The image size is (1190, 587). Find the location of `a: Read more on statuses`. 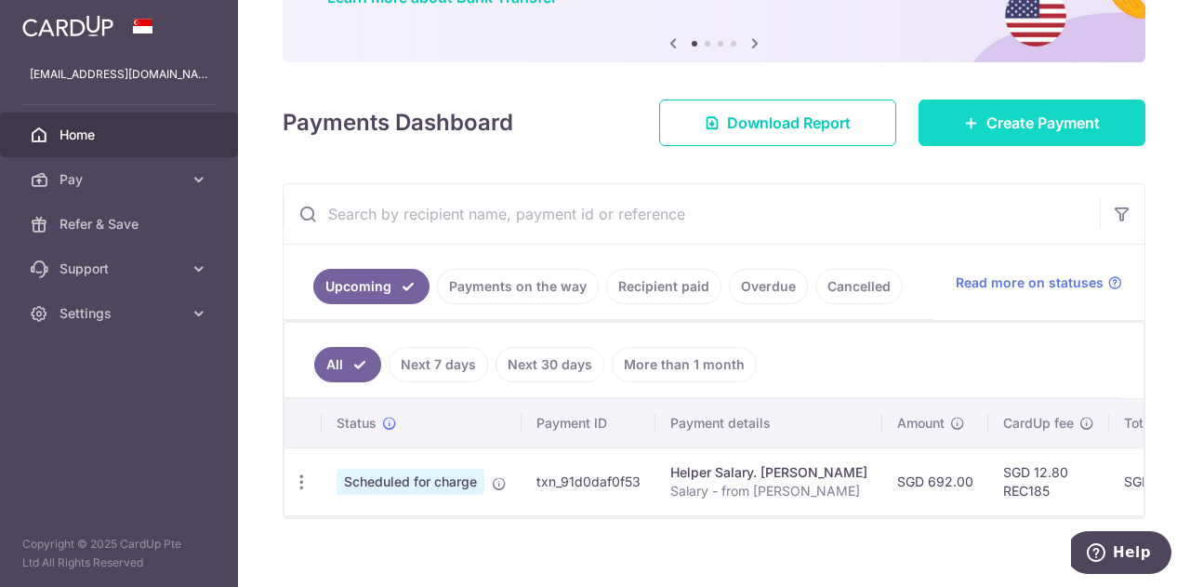

a: Read more on statuses is located at coordinates (1038, 283).